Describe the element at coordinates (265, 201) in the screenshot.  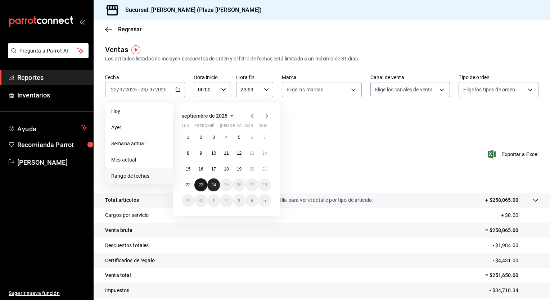
I see `button: 5 de octubre de 2025` at that location.